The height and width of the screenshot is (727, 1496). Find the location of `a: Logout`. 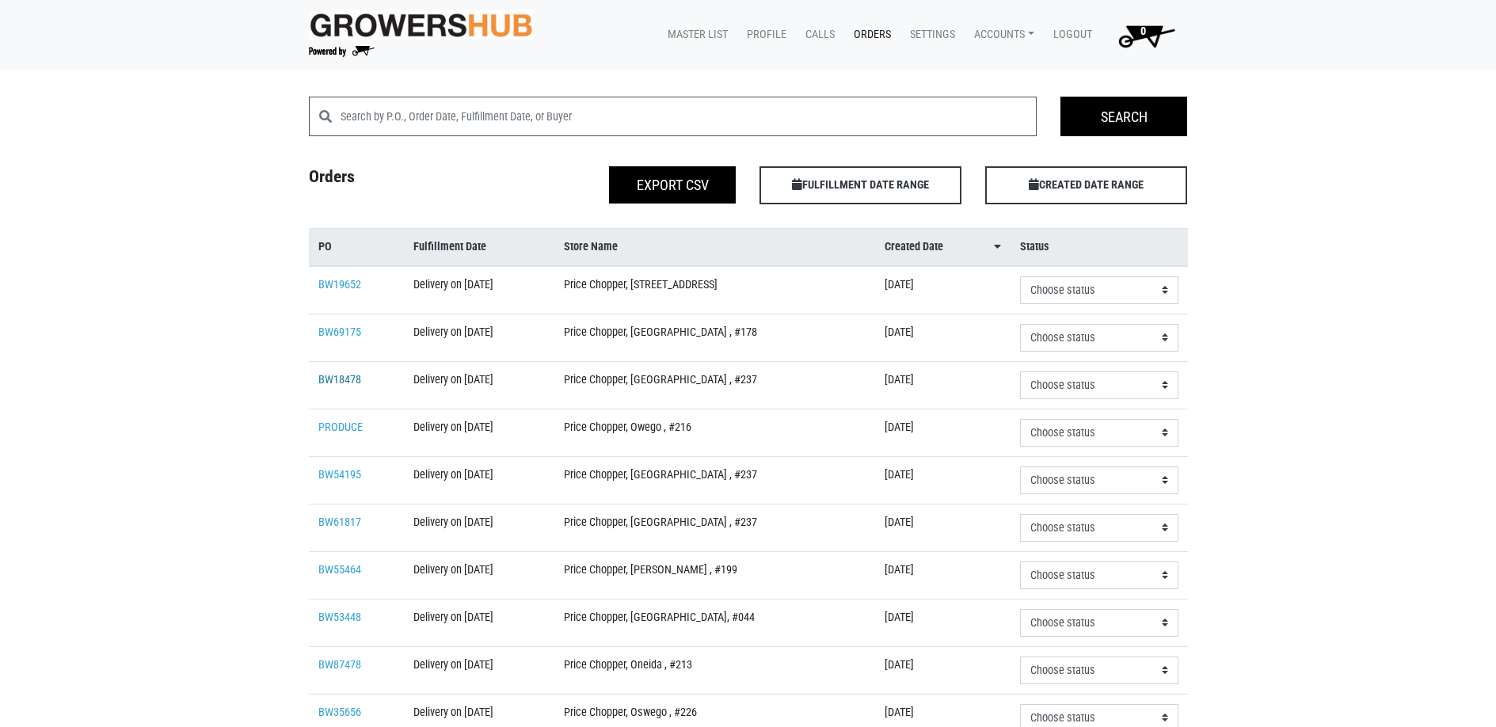

a: Logout is located at coordinates (1069, 35).